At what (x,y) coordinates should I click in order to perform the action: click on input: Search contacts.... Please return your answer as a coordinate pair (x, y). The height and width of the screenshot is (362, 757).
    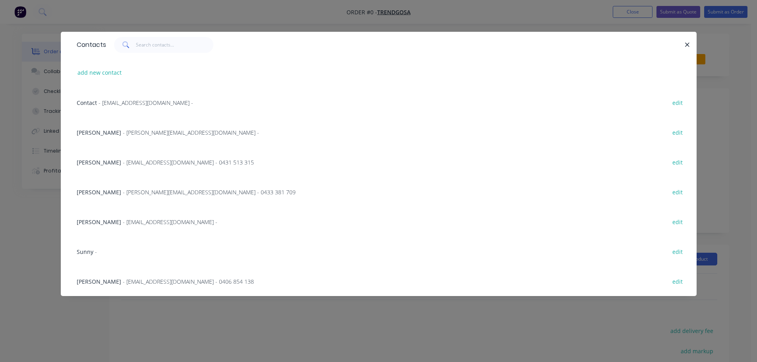
    Looking at the image, I should click on (175, 45).